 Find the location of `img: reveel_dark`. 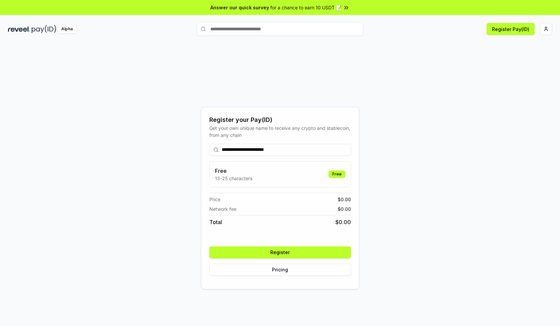

img: reveel_dark is located at coordinates (19, 29).